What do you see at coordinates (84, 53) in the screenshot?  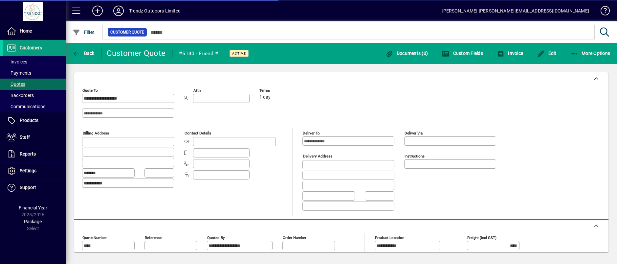 I see `app-page-header-button: Back` at bounding box center [84, 53].